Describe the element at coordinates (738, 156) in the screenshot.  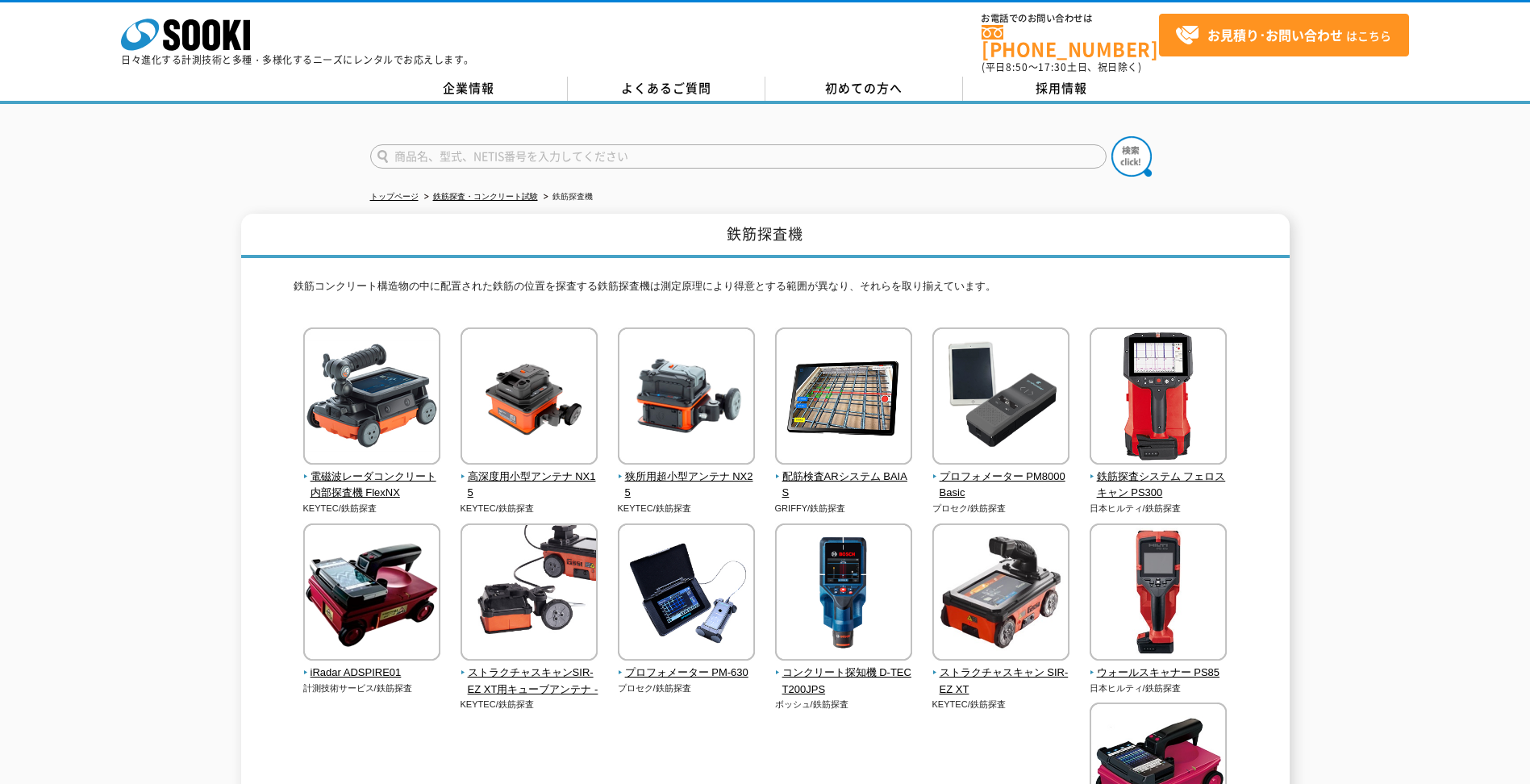
I see `input: 商品名、型式、NETIS番号を入力してください` at that location.